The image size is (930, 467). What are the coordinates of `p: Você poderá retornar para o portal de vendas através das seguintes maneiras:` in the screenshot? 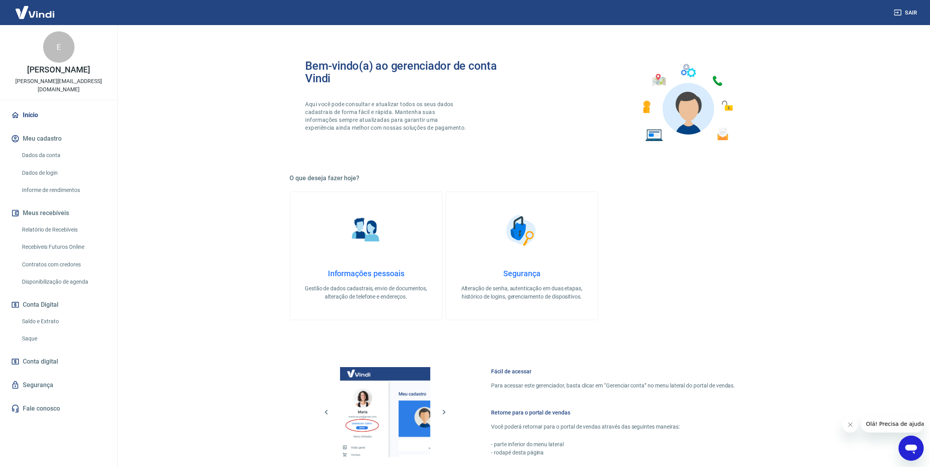 It's located at (613, 427).